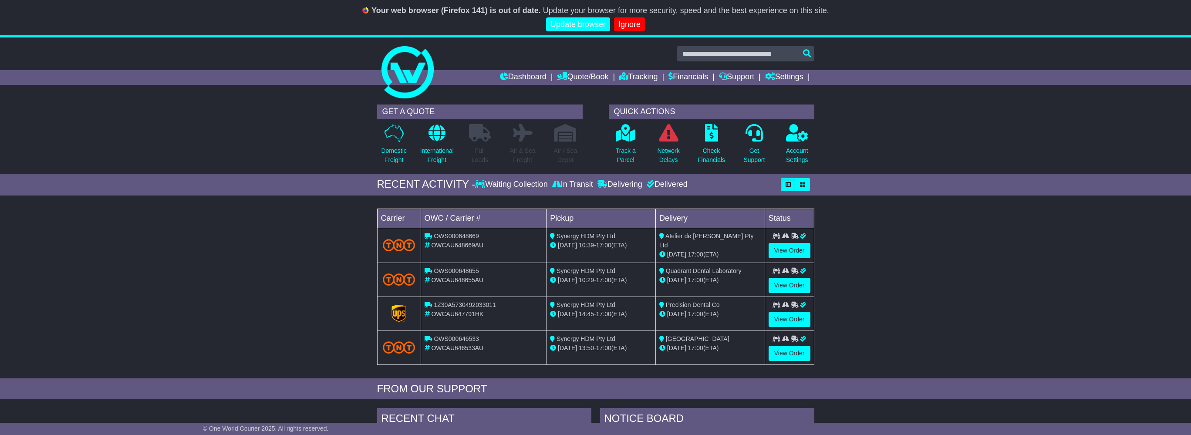 The width and height of the screenshot is (1191, 435). What do you see at coordinates (638, 77) in the screenshot?
I see `a: Tracking` at bounding box center [638, 77].